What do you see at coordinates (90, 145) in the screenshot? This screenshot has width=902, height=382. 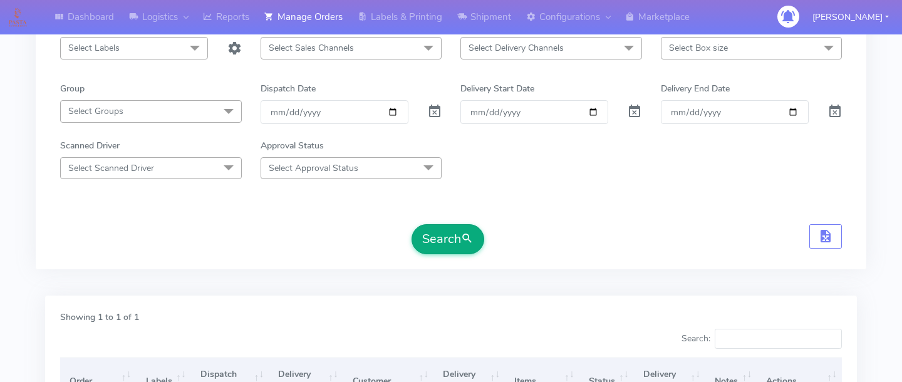 I see `label: Scanned Driver` at bounding box center [90, 145].